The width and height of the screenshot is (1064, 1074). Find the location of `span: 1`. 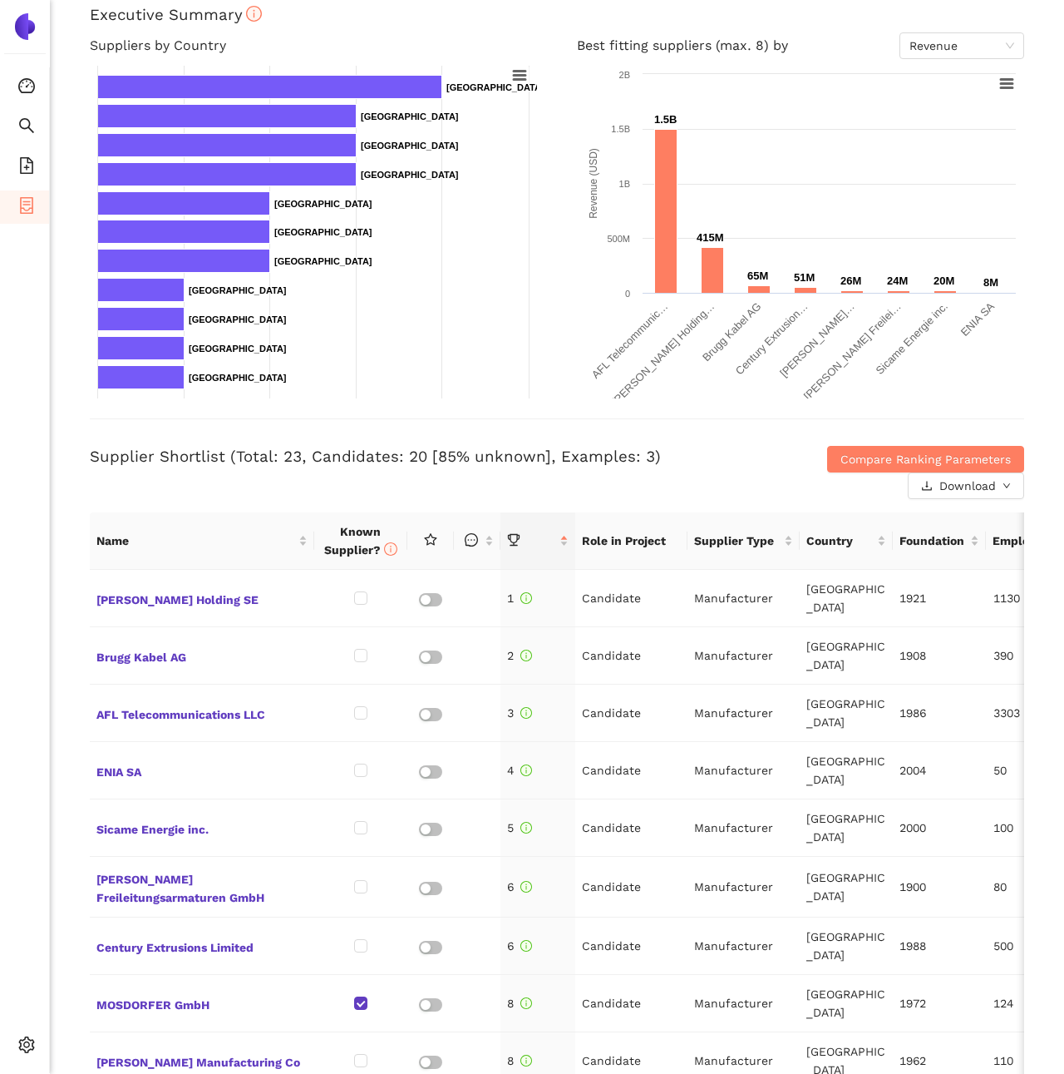

span: 1 is located at coordinates (520, 598).